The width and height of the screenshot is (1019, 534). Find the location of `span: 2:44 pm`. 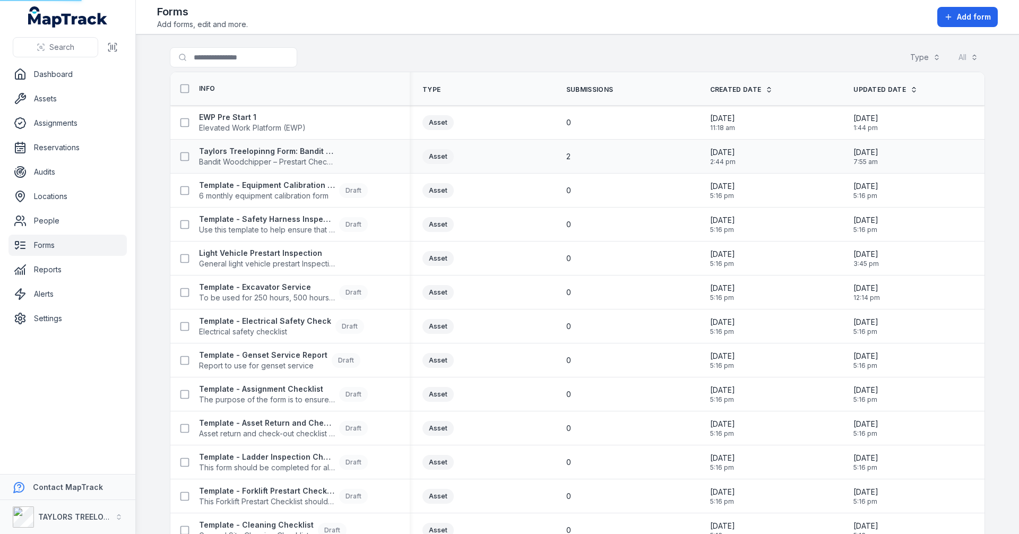

span: 2:44 pm is located at coordinates (723, 162).